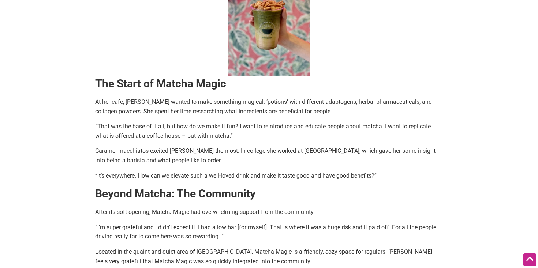 The image size is (538, 268). Describe the element at coordinates (161, 83) in the screenshot. I see `strong: The Start of Matcha Magic` at that location.